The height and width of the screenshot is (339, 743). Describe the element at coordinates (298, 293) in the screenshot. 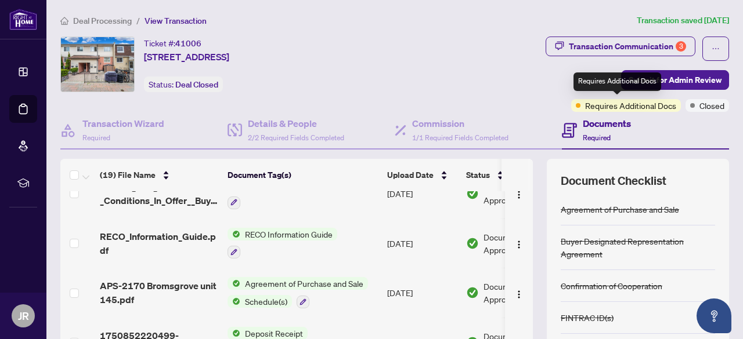

I see `button: Status IconAgreement of Purchase and SaleStatus IconSchedule(s)` at that location.